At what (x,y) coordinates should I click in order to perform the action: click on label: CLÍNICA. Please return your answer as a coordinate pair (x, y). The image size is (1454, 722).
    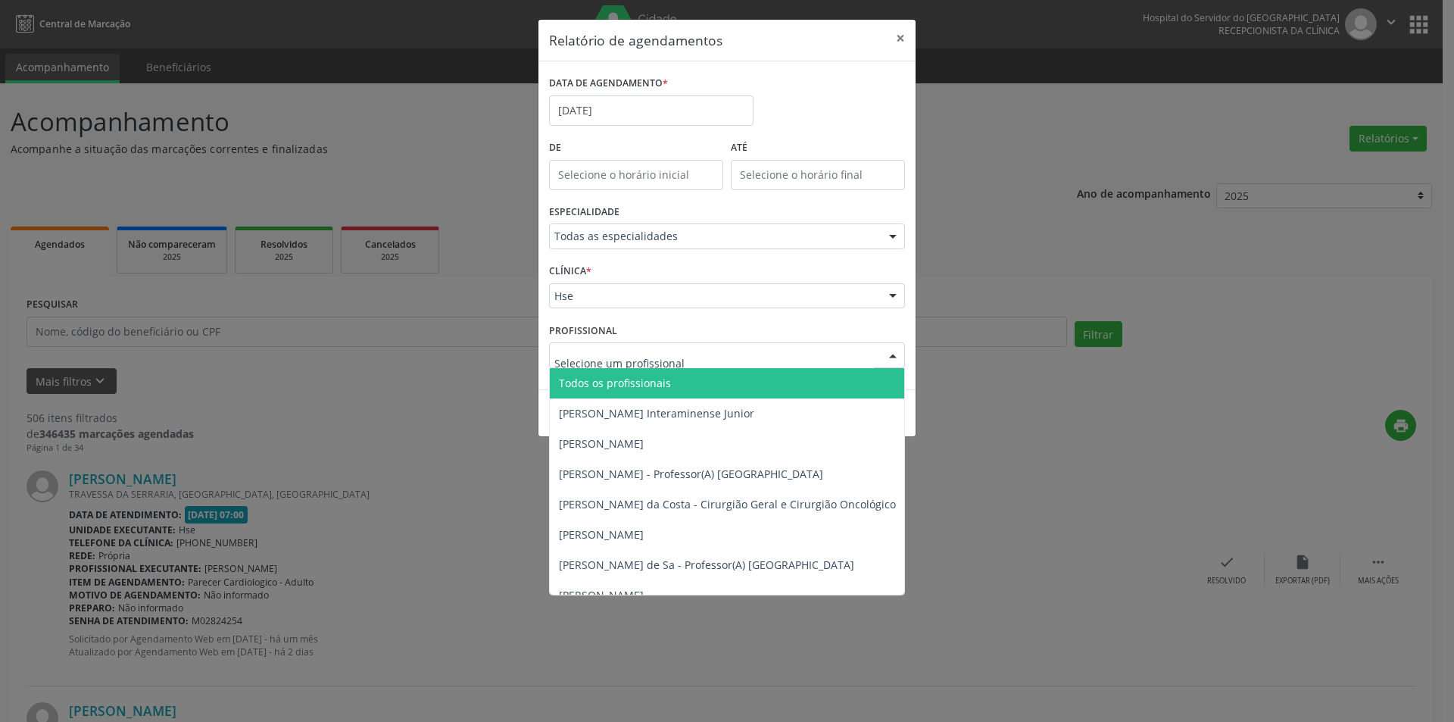
    Looking at the image, I should click on (570, 271).